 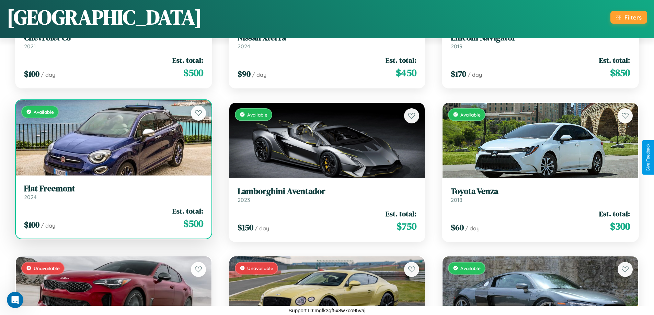 I want to click on span: 2023, so click(x=244, y=200).